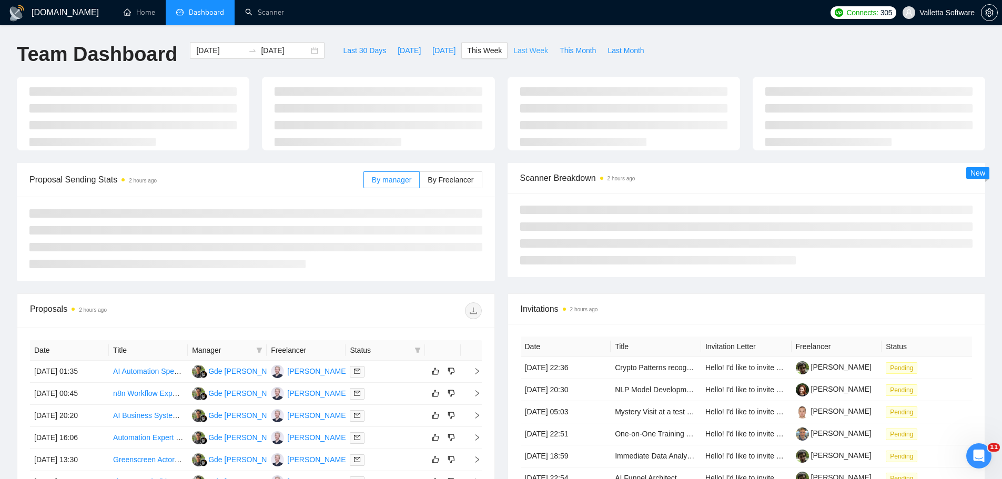  Describe the element at coordinates (450, 180) in the screenshot. I see `span: By Freelancer` at that location.